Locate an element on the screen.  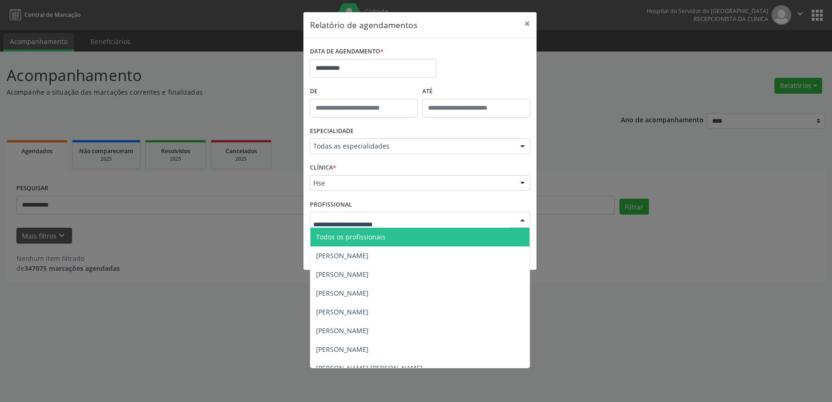
label: CLÍNICA is located at coordinates (323, 168).